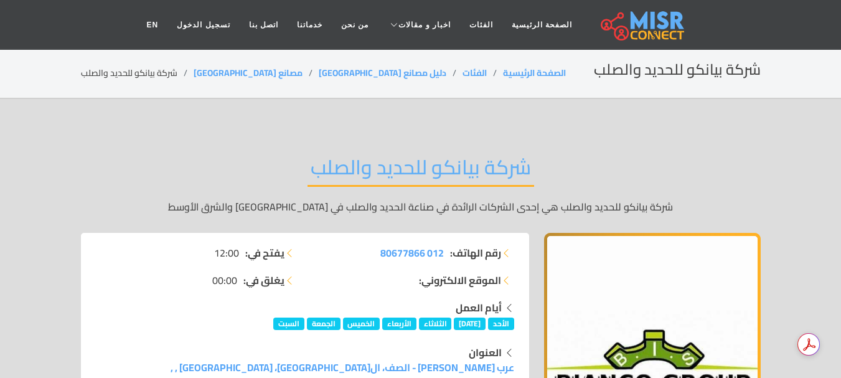  I want to click on span: الثلاثاء, so click(435, 324).